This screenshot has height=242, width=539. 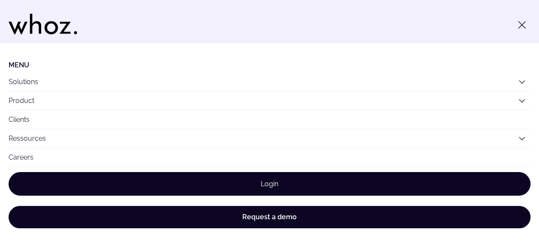 I want to click on a: Product, so click(x=21, y=100).